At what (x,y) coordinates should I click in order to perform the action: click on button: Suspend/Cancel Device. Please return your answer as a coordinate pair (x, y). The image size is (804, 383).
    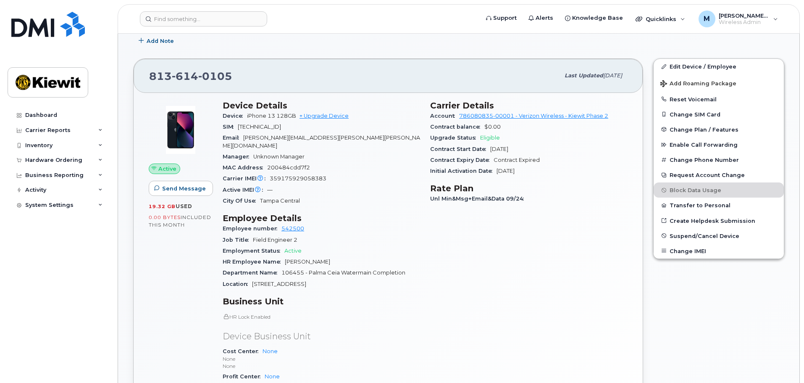
    Looking at the image, I should click on (718, 236).